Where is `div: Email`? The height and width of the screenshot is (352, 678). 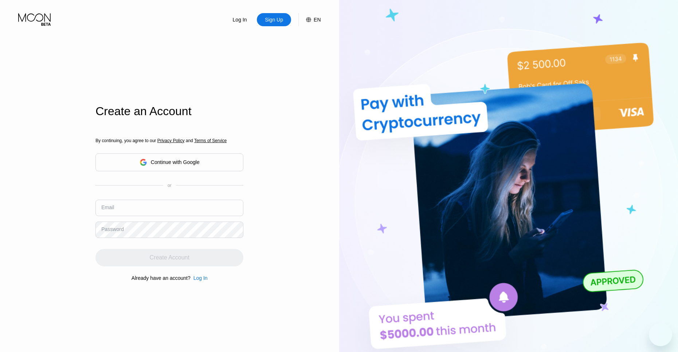 div: Email is located at coordinates (108, 207).